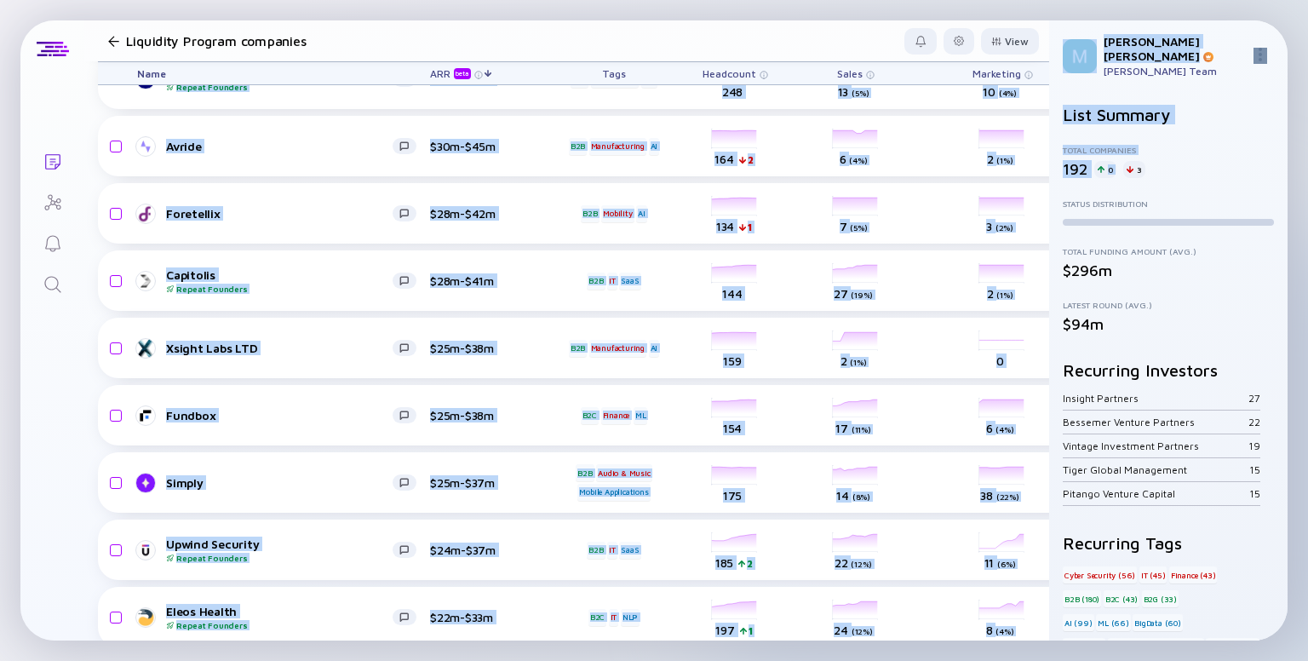 This screenshot has width=1308, height=661. I want to click on a: Lists, so click(52, 160).